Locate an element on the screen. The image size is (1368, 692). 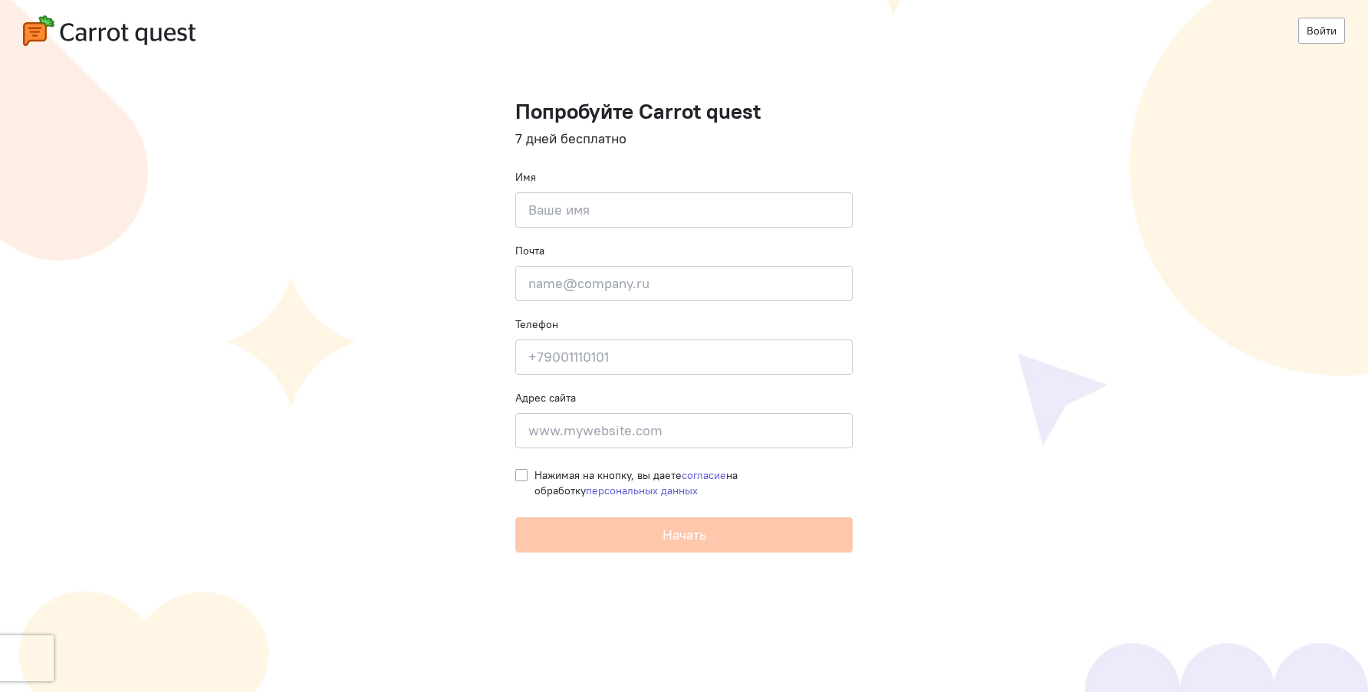
a: согласие is located at coordinates (704, 475).